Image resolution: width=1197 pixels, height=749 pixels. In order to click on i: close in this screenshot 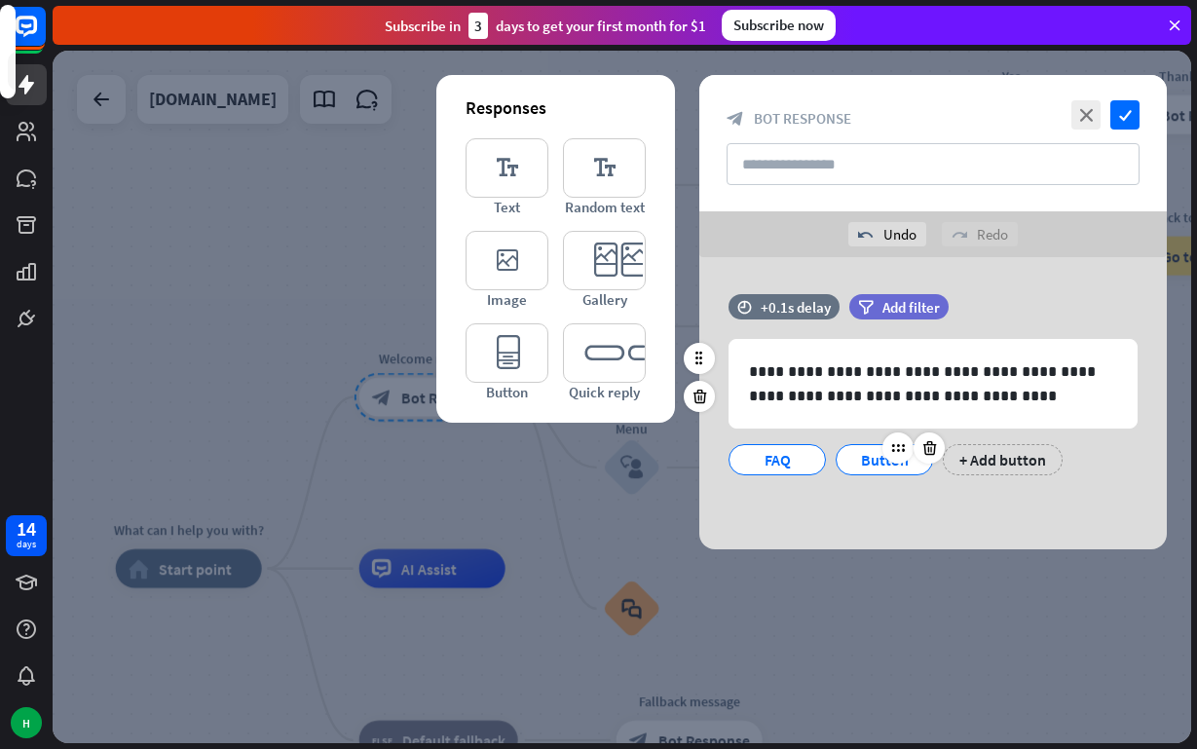, I will do `click(1086, 115)`.